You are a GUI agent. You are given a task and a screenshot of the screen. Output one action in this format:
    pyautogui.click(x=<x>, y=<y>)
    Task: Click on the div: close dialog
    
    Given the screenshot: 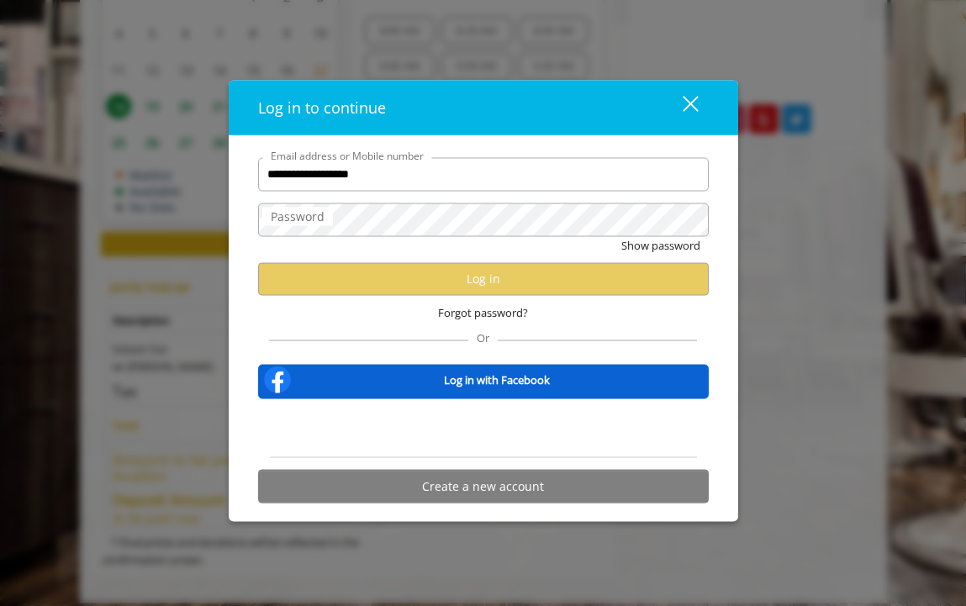 What is the action you would take?
    pyautogui.click(x=680, y=108)
    